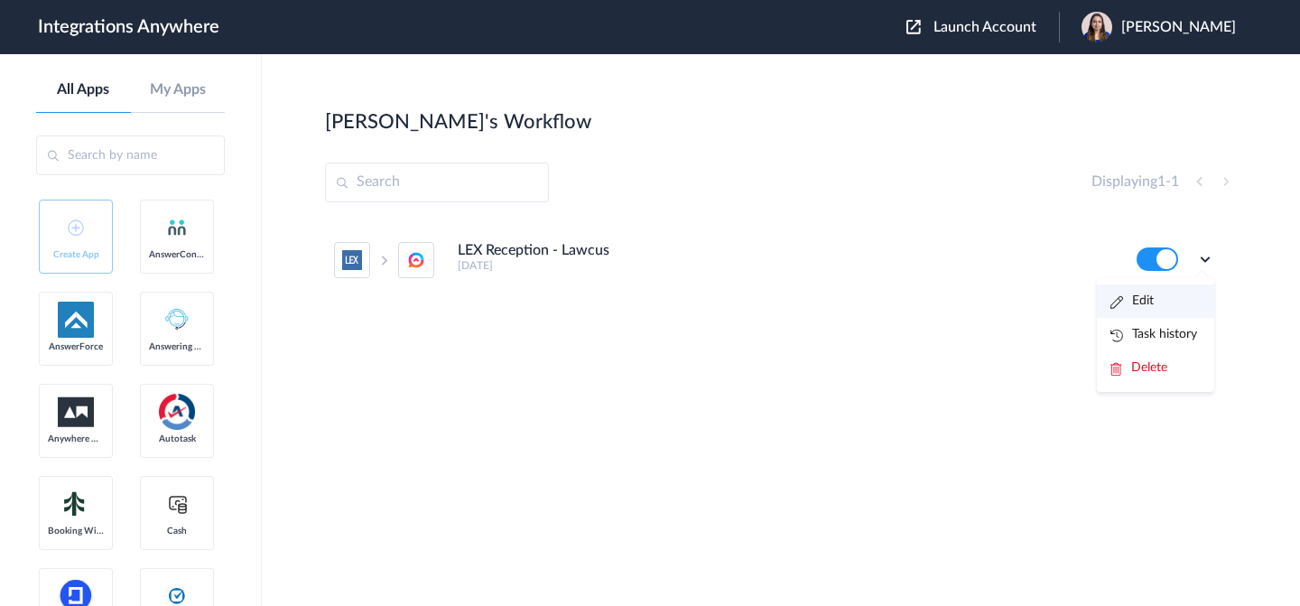  I want to click on a: My Apps, so click(178, 89).